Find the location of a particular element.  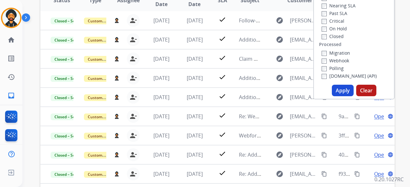

input: Nearing SLA is located at coordinates (324, 6).